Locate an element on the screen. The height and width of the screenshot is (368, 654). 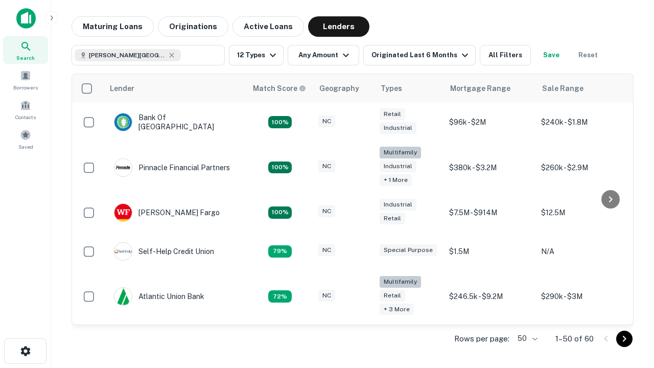
button: Lenders is located at coordinates (339, 27).